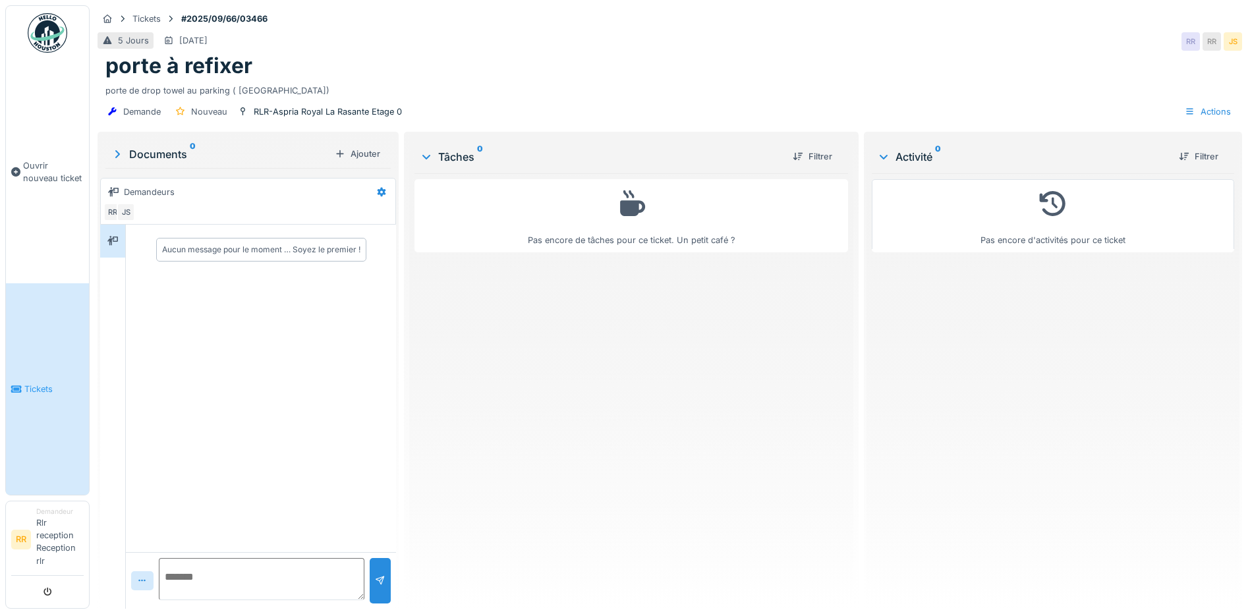  Describe the element at coordinates (149, 192) in the screenshot. I see `div: Demandeurs` at that location.